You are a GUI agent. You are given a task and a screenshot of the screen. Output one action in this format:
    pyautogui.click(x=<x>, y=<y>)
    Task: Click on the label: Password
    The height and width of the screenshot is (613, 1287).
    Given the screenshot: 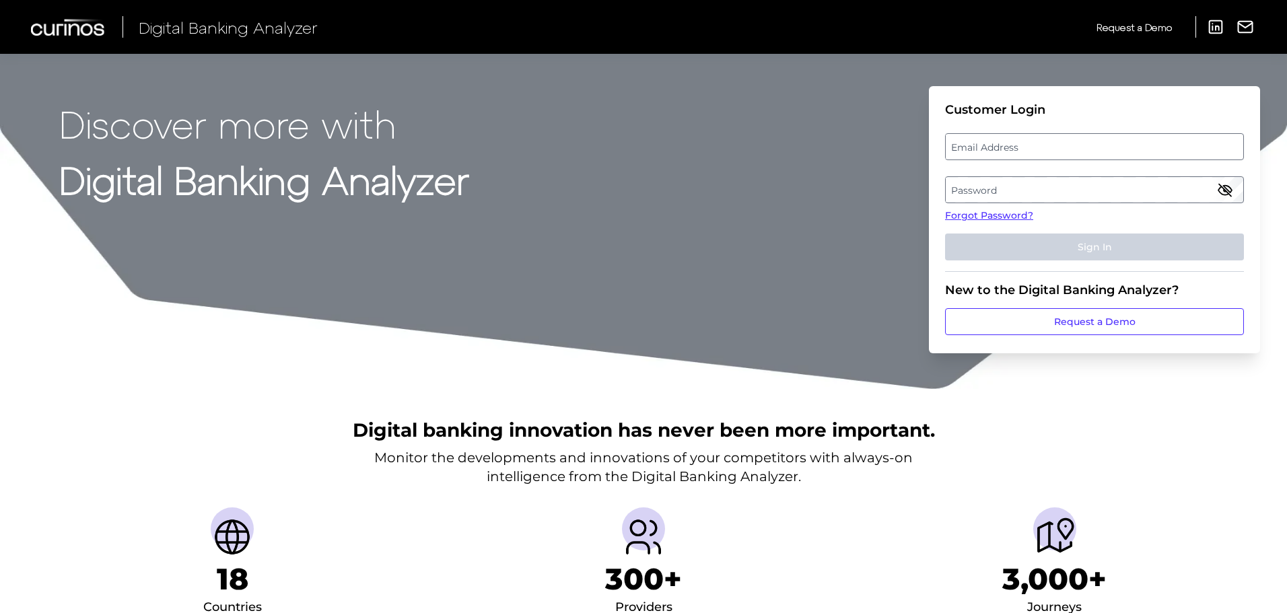 What is the action you would take?
    pyautogui.click(x=1094, y=190)
    